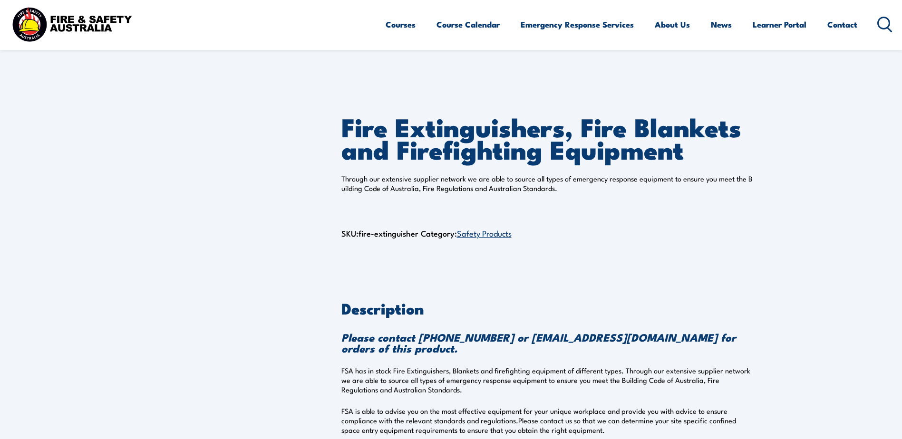  What do you see at coordinates (484, 233) in the screenshot?
I see `a: Safety Products` at bounding box center [484, 233].